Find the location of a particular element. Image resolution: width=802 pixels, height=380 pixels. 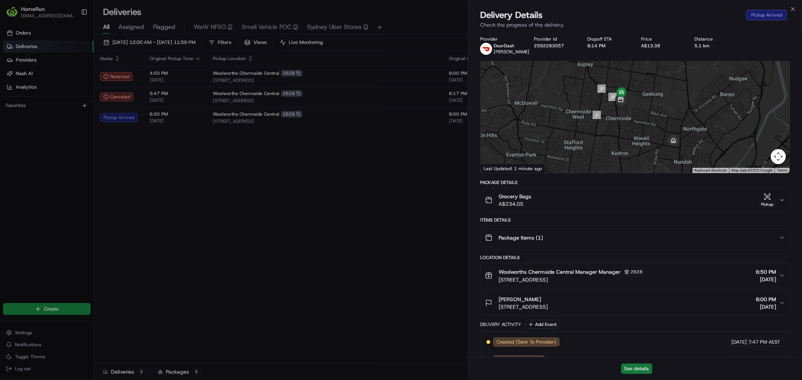

div: Distance is located at coordinates (715, 39).